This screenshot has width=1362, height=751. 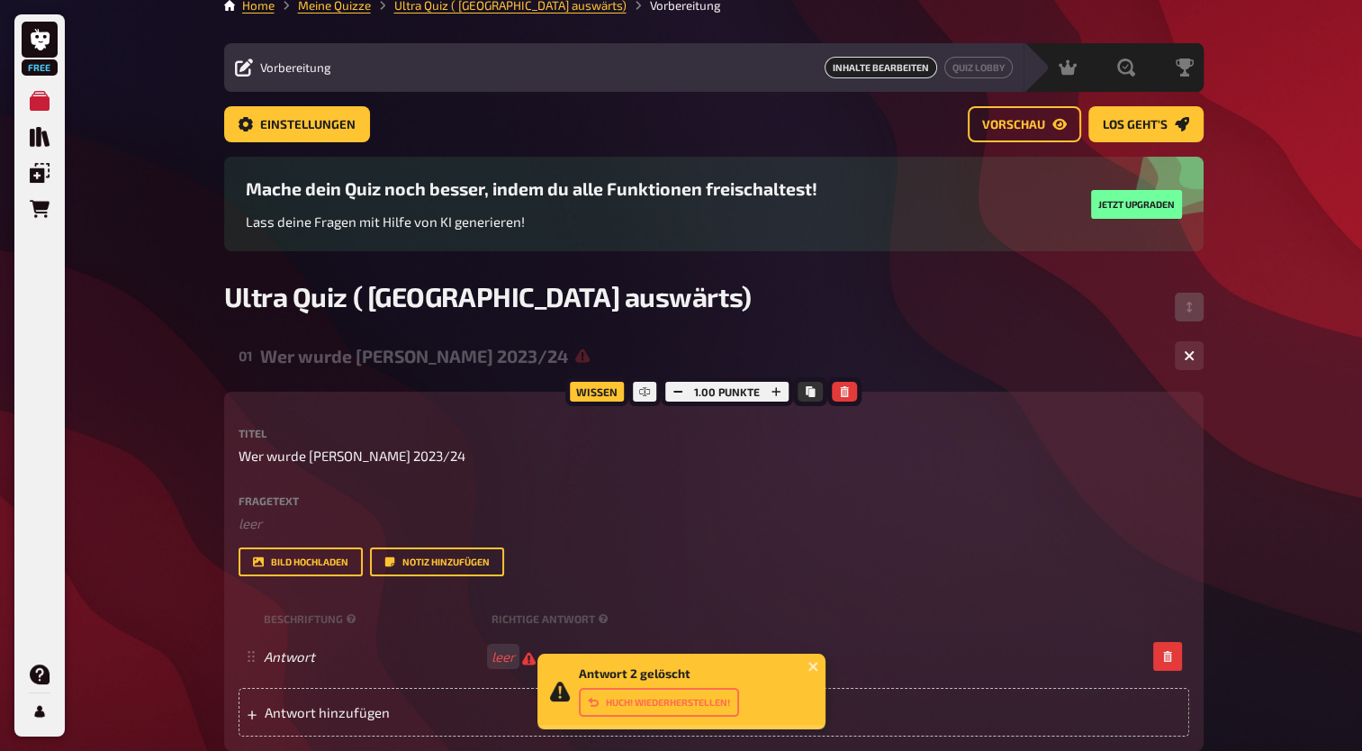 I want to click on a: Inhalte Bearbeiten, so click(x=881, y=68).